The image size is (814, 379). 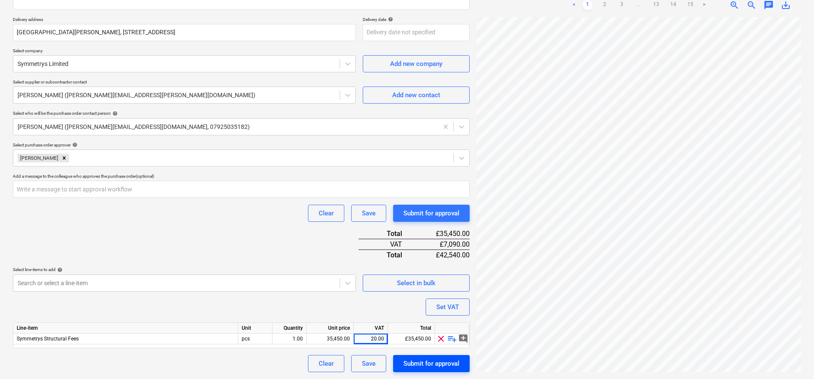 What do you see at coordinates (441, 338) in the screenshot?
I see `span: clear` at bounding box center [441, 338].